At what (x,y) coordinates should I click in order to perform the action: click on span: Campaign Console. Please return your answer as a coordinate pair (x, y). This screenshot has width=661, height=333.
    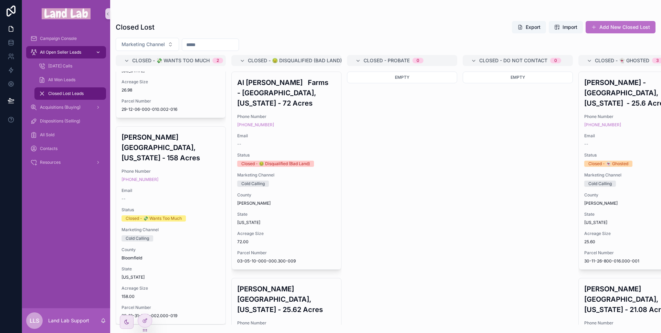
    Looking at the image, I should click on (58, 39).